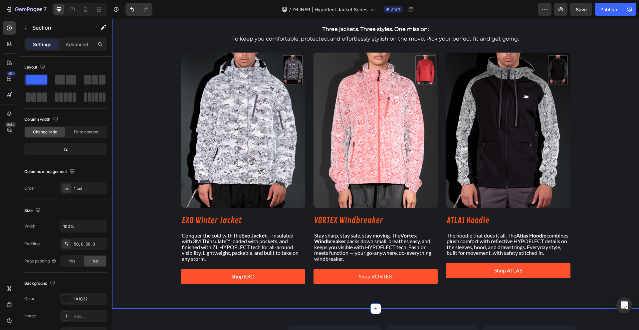 This screenshot has width=639, height=330. What do you see at coordinates (396, 252) in the screenshot?
I see `p: Shop ATLAS` at bounding box center [396, 252].